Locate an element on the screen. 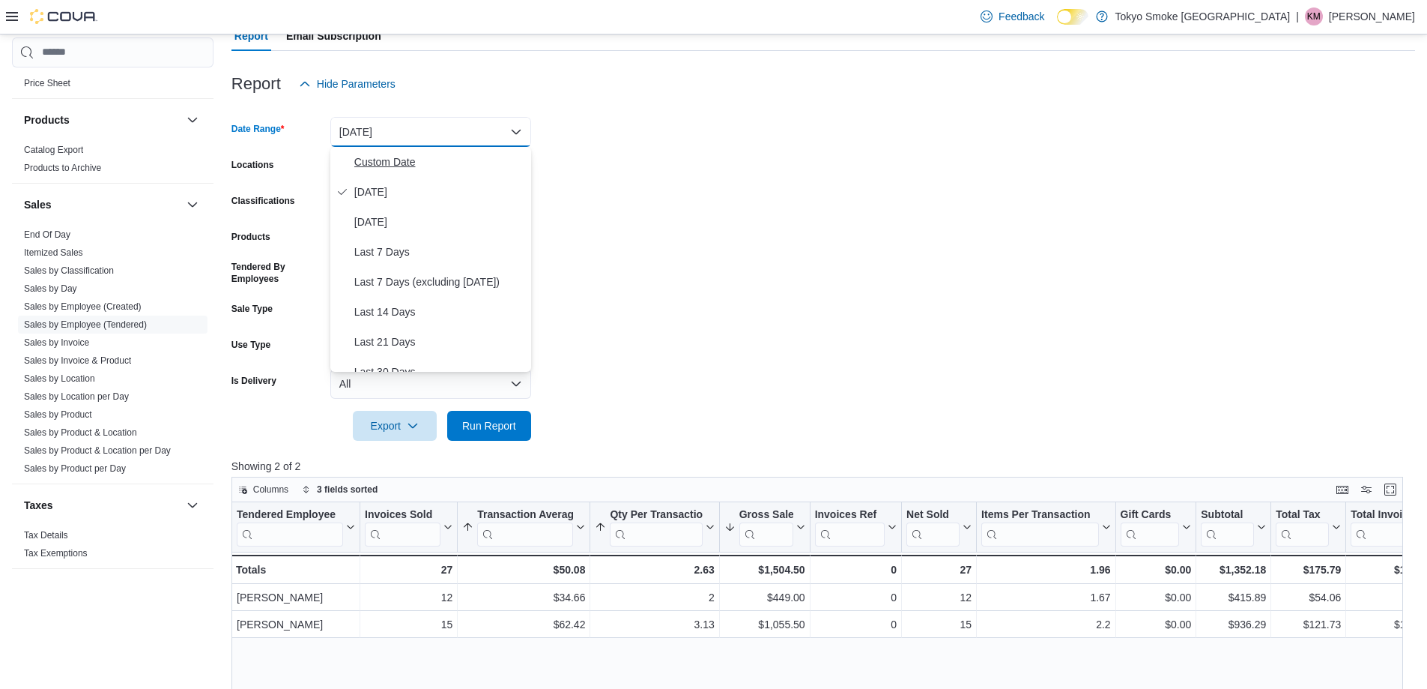 The width and height of the screenshot is (1427, 689). h3: Products is located at coordinates (46, 120).